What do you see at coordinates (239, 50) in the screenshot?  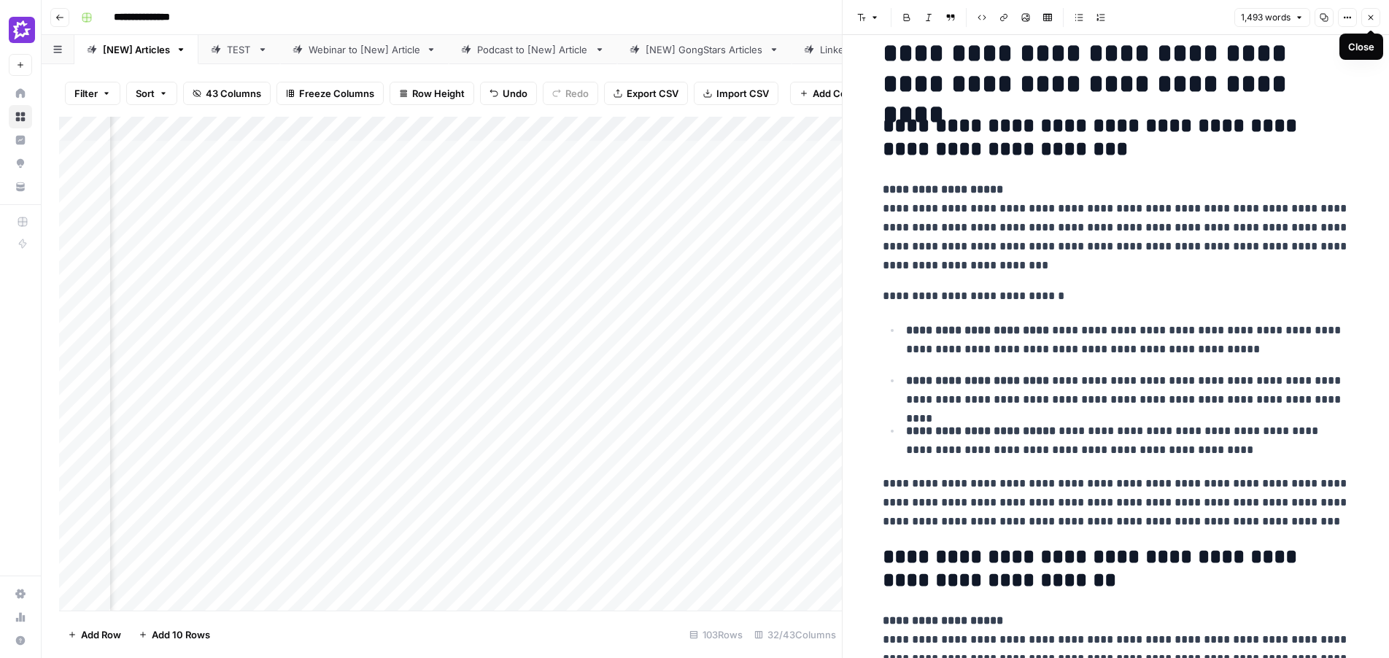 I see `a: TEST` at bounding box center [239, 50].